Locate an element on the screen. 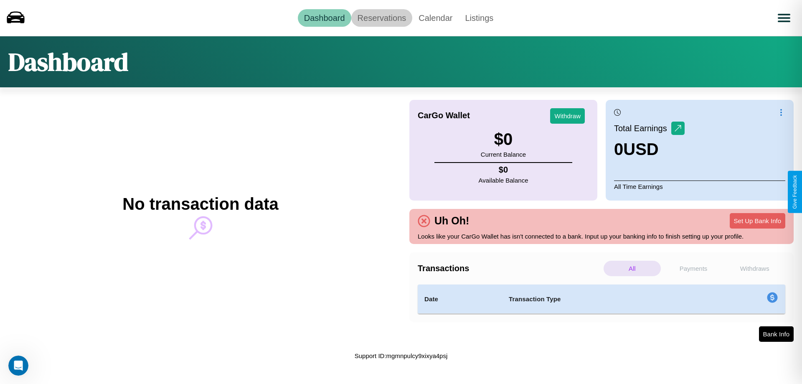 Image resolution: width=802 pixels, height=384 pixels. p: Total Earnings is located at coordinates (642, 128).